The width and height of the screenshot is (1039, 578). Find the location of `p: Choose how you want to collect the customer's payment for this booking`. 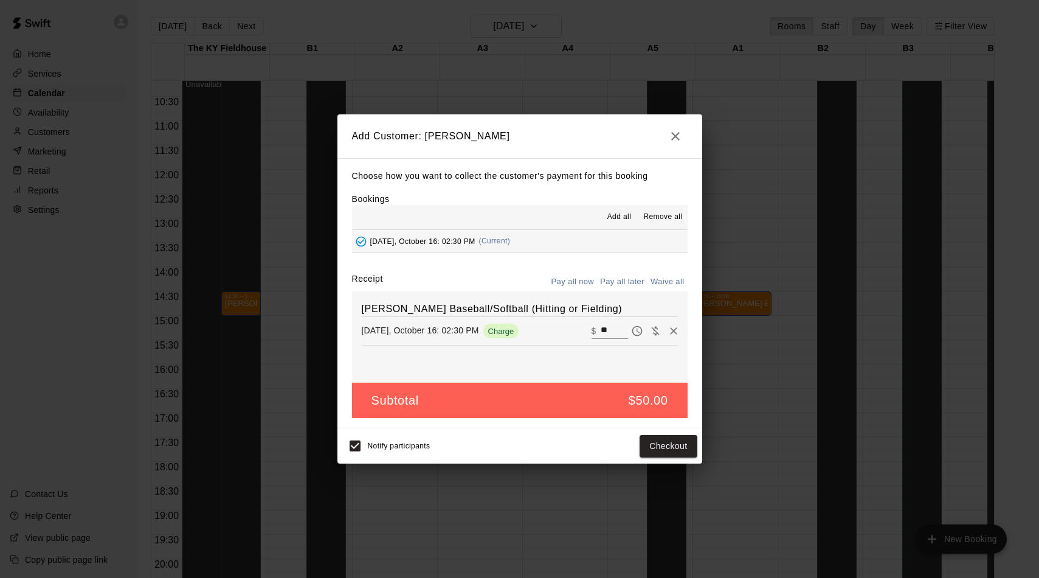

p: Choose how you want to collect the customer's payment for this booking is located at coordinates (520, 176).